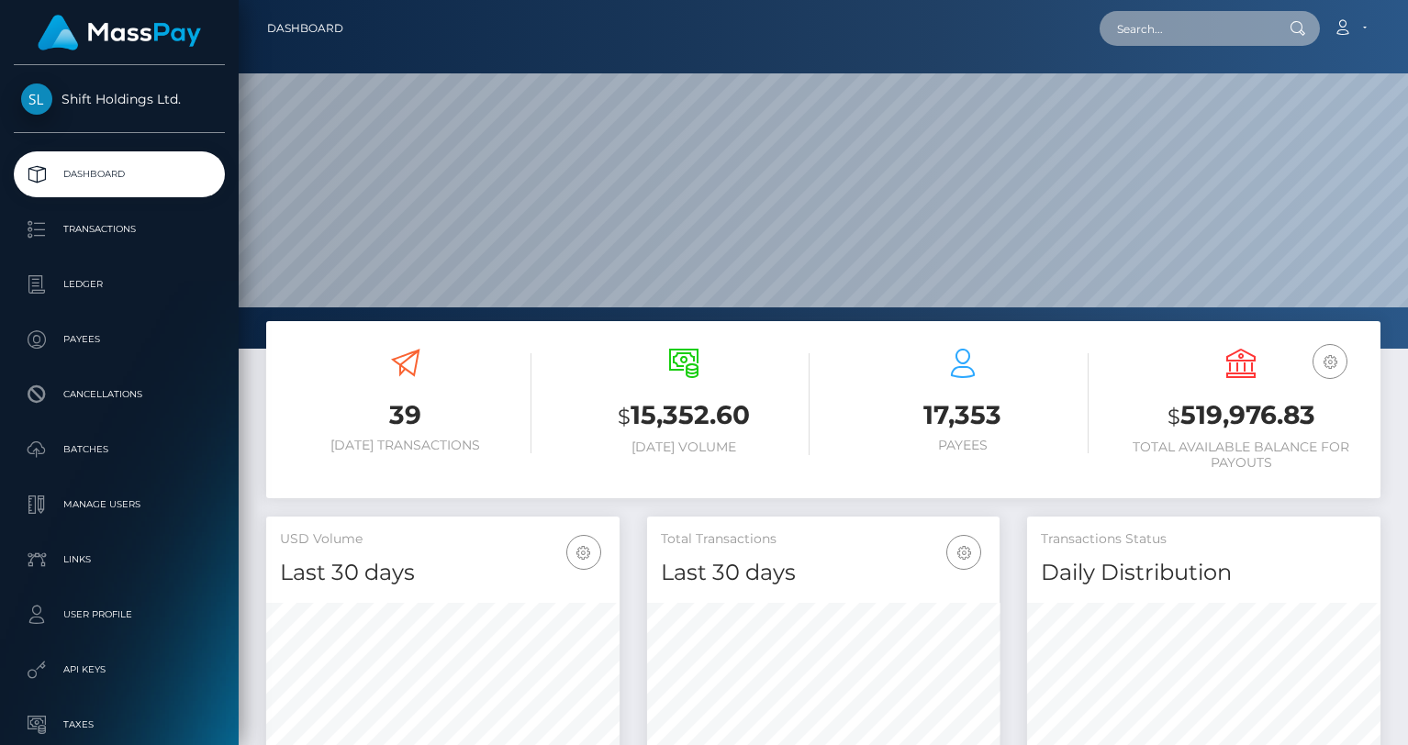 The width and height of the screenshot is (1408, 745). What do you see at coordinates (963, 445) in the screenshot?
I see `h6: Payees` at bounding box center [963, 445].